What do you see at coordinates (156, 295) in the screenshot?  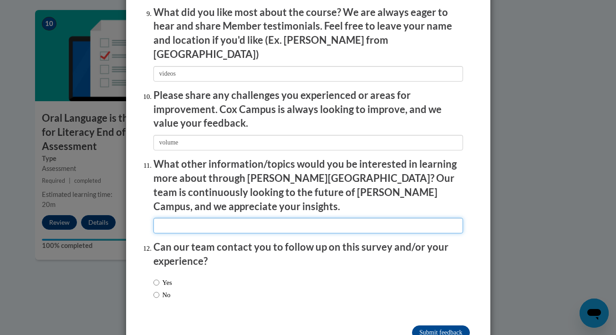 I see `input: No` at bounding box center [156, 295].